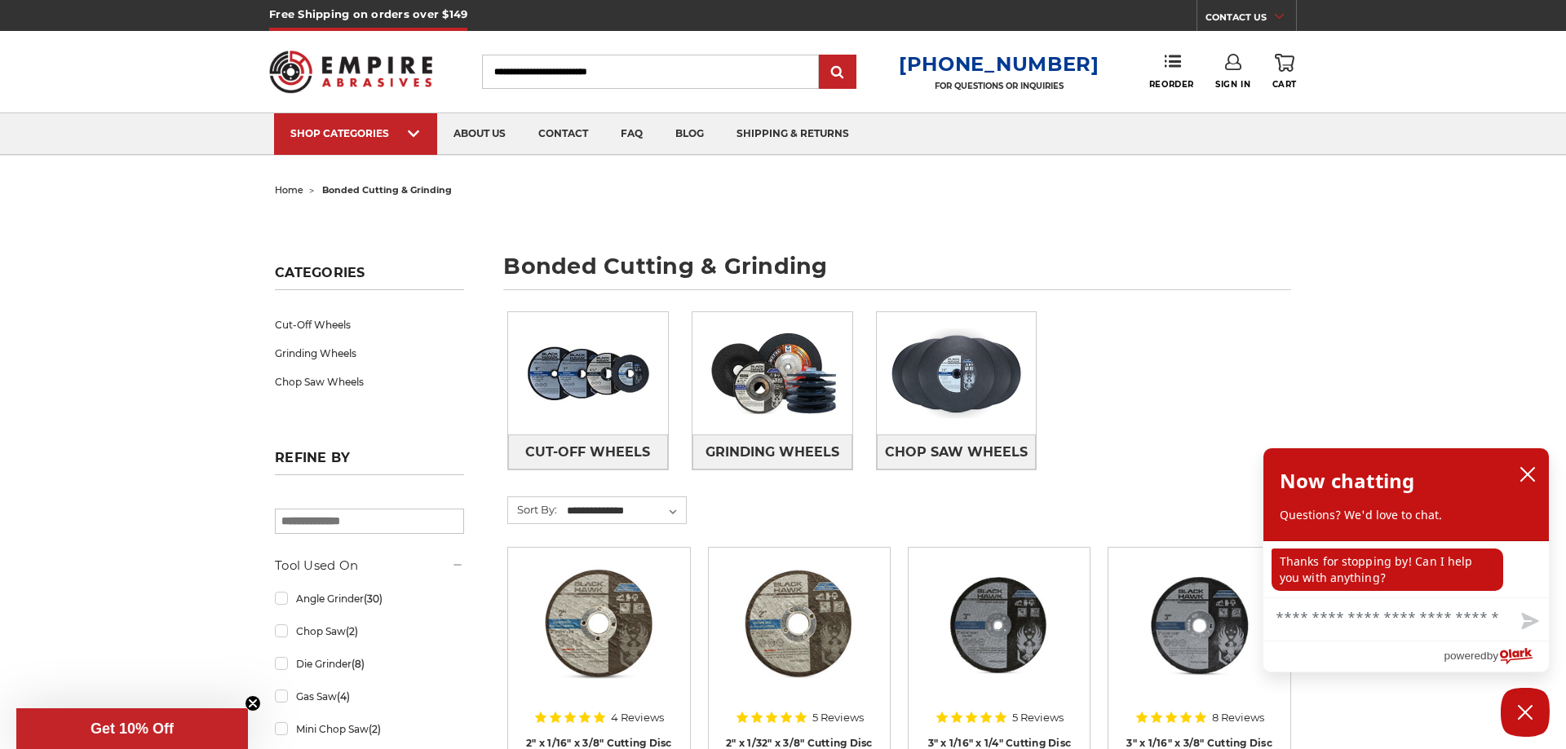 Image resolution: width=1566 pixels, height=749 pixels. What do you see at coordinates (1527, 475) in the screenshot?
I see `button: close chatbox` at bounding box center [1527, 475].